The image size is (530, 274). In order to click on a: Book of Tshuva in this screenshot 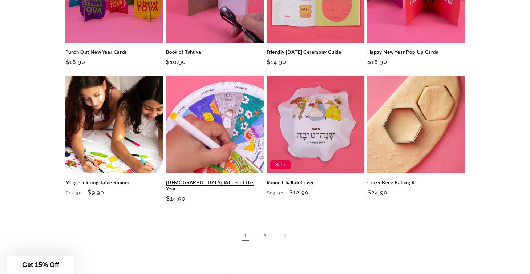, I will do `click(215, 52)`.